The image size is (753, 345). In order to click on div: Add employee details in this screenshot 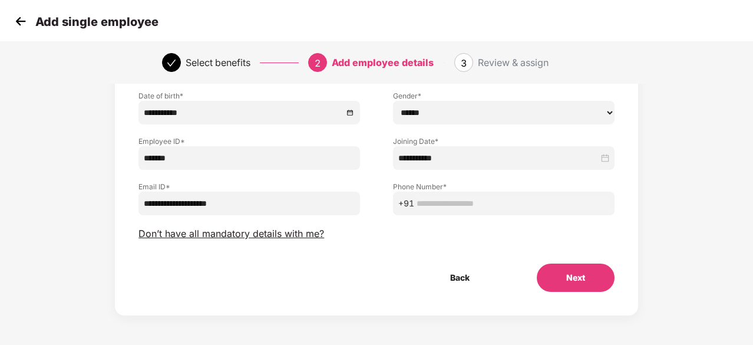, I will do `click(382, 62)`.